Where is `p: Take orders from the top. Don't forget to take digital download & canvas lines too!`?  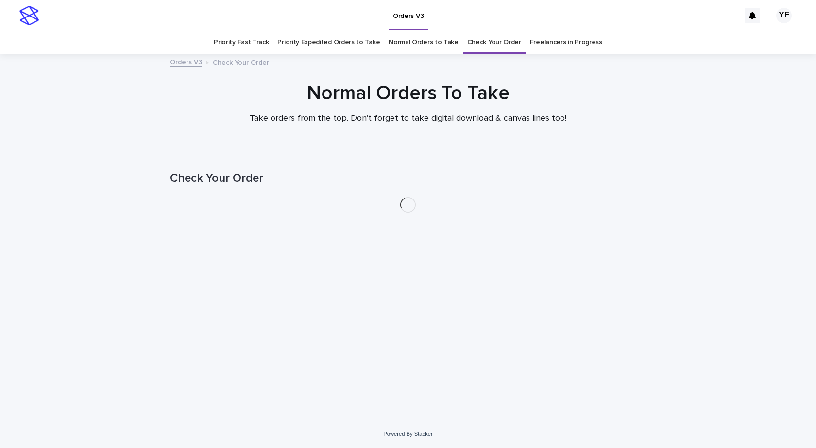
p: Take orders from the top. Don't forget to take digital download & canvas lines too! is located at coordinates (408, 119).